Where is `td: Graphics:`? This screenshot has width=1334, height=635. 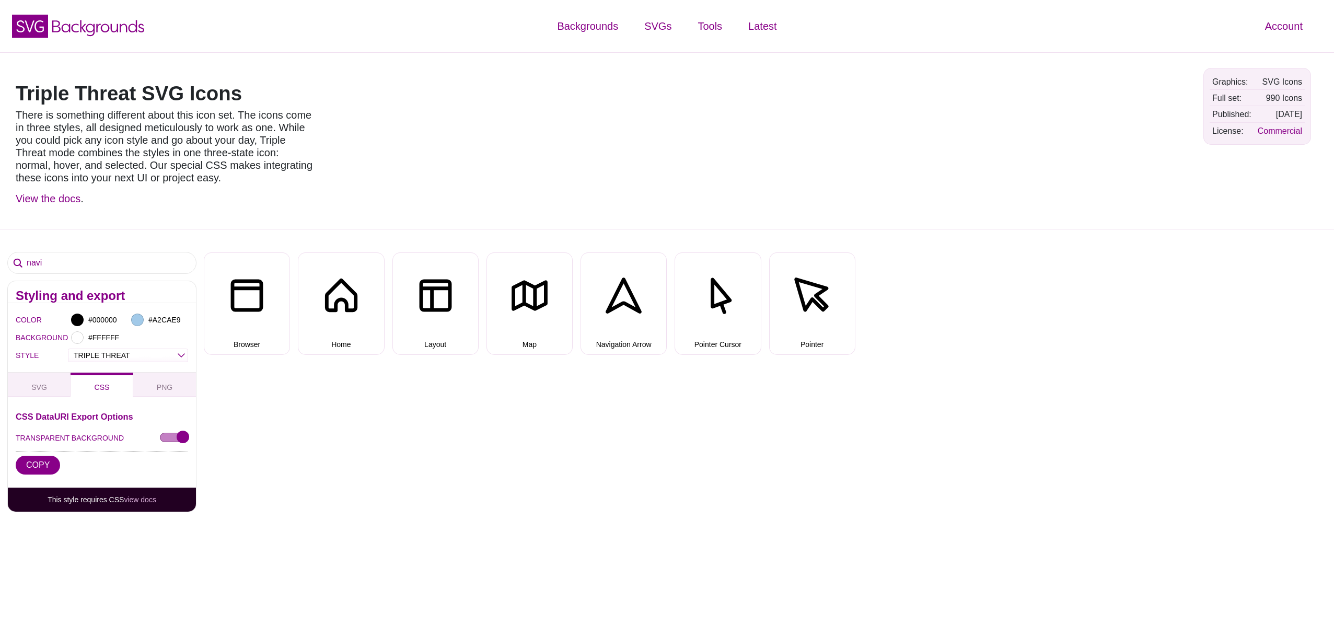 td: Graphics: is located at coordinates (1232, 82).